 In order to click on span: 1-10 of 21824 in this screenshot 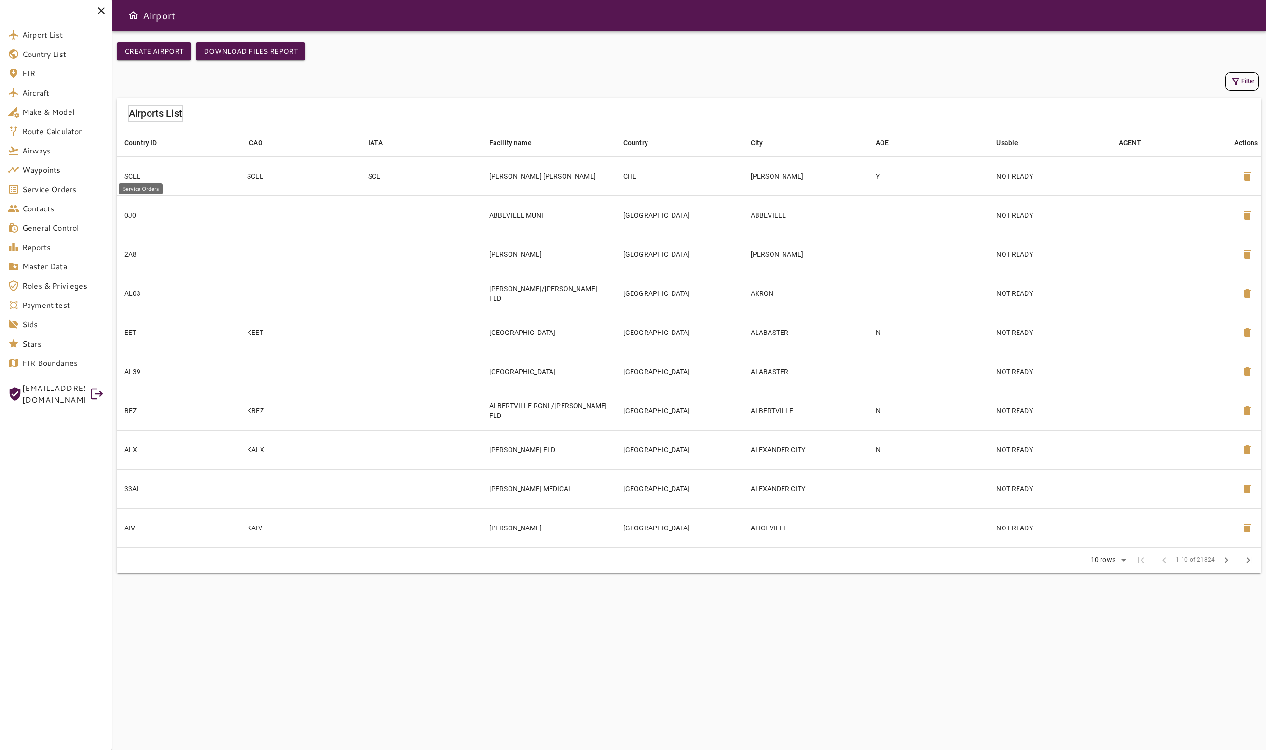, I will do `click(1195, 560)`.